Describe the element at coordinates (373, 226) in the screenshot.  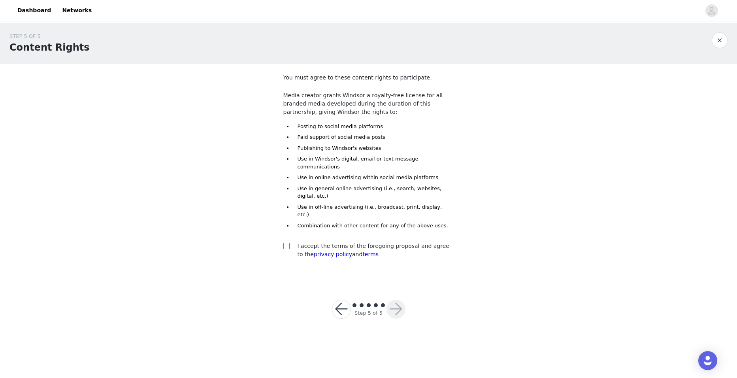
I see `li: Combination with other content for any of the above uses.` at that location.